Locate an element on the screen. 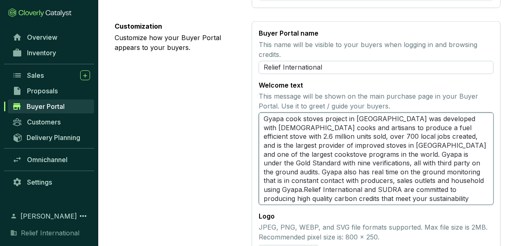 Image resolution: width=517 pixels, height=246 pixels. p: Welcome text is located at coordinates (281, 85).